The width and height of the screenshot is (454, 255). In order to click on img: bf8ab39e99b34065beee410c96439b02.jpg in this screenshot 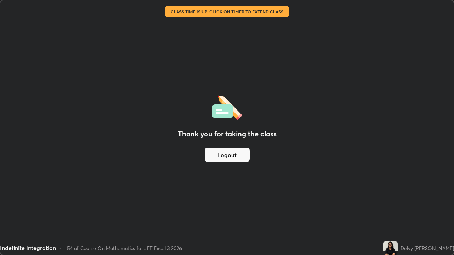, I will do `click(391, 248)`.